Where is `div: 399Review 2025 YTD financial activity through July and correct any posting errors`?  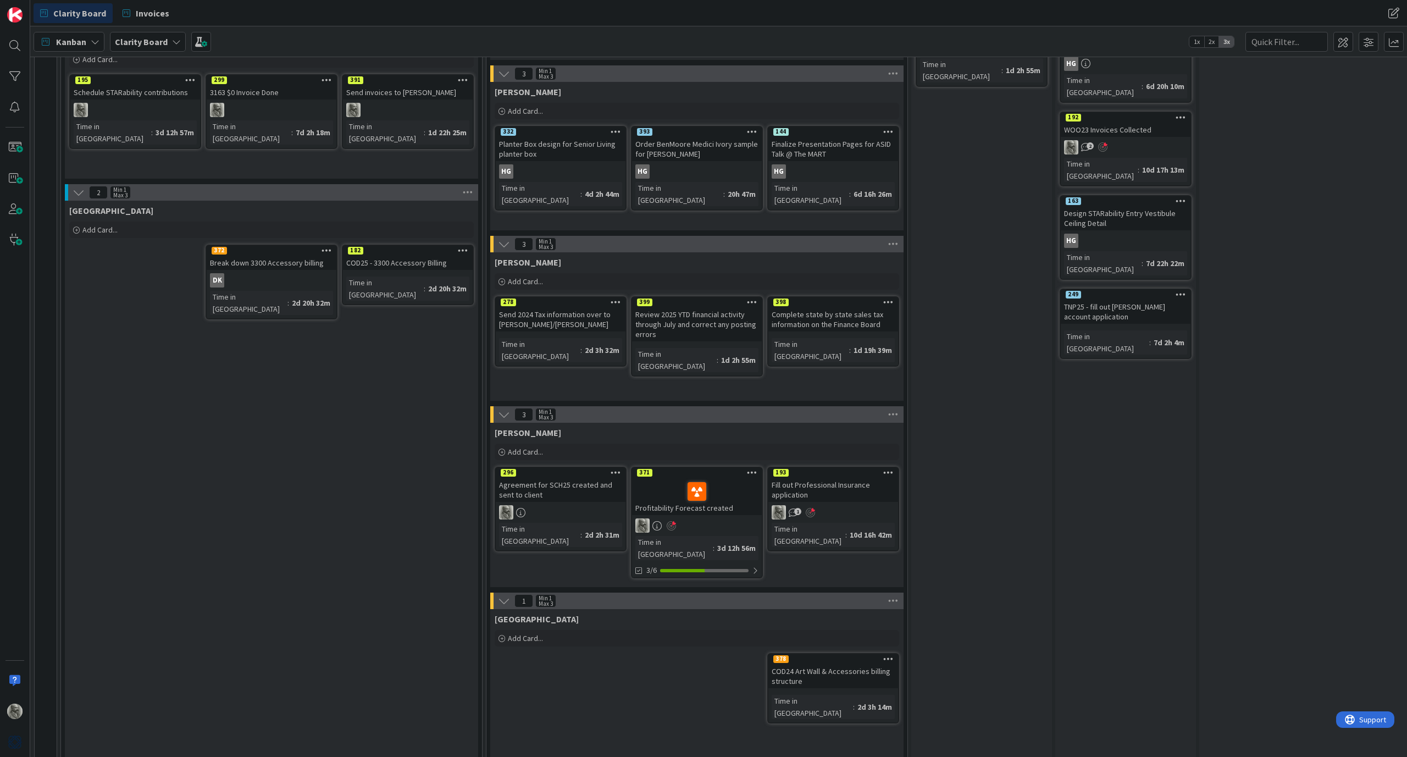
div: 399Review 2025 YTD financial activity through July and correct any posting errors is located at coordinates (697, 319).